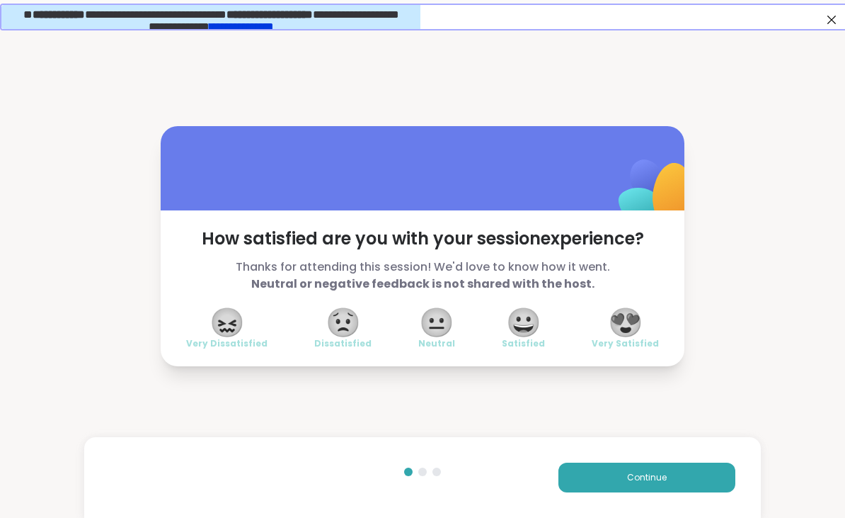 This screenshot has width=845, height=518. Describe the element at coordinates (625, 343) in the screenshot. I see `span: Very Satisfied` at that location.